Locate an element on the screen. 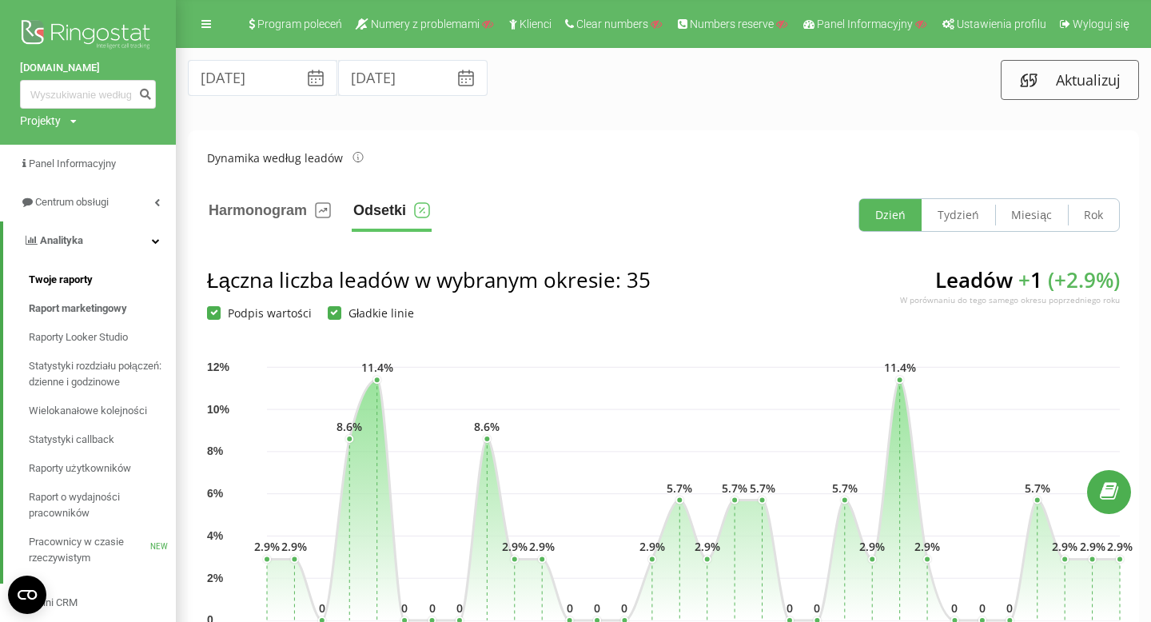  span: Ustawienia profilu is located at coordinates (1002, 24).